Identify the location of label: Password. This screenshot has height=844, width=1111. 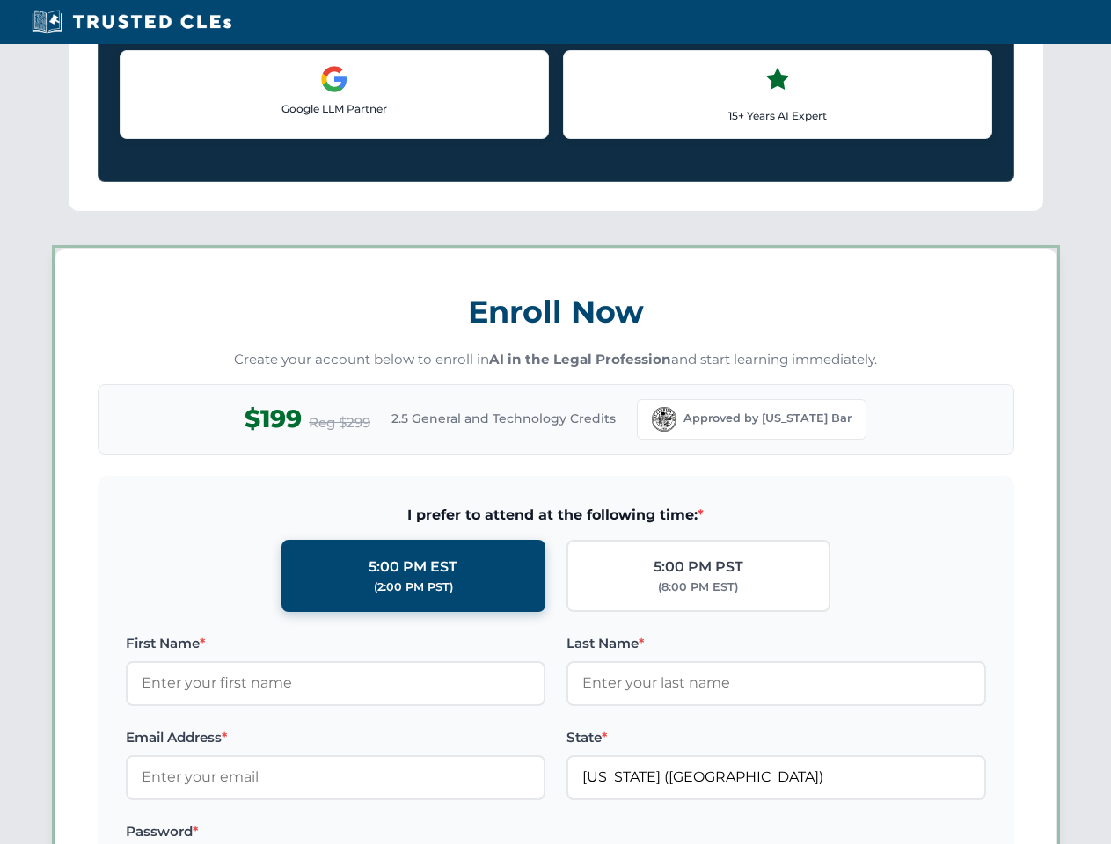
(335, 832).